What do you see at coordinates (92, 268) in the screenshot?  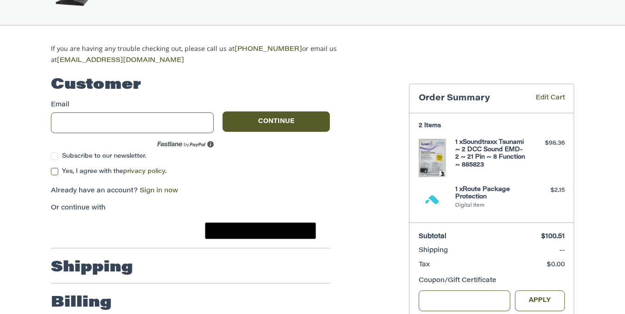 I see `h2: Shipping` at bounding box center [92, 268].